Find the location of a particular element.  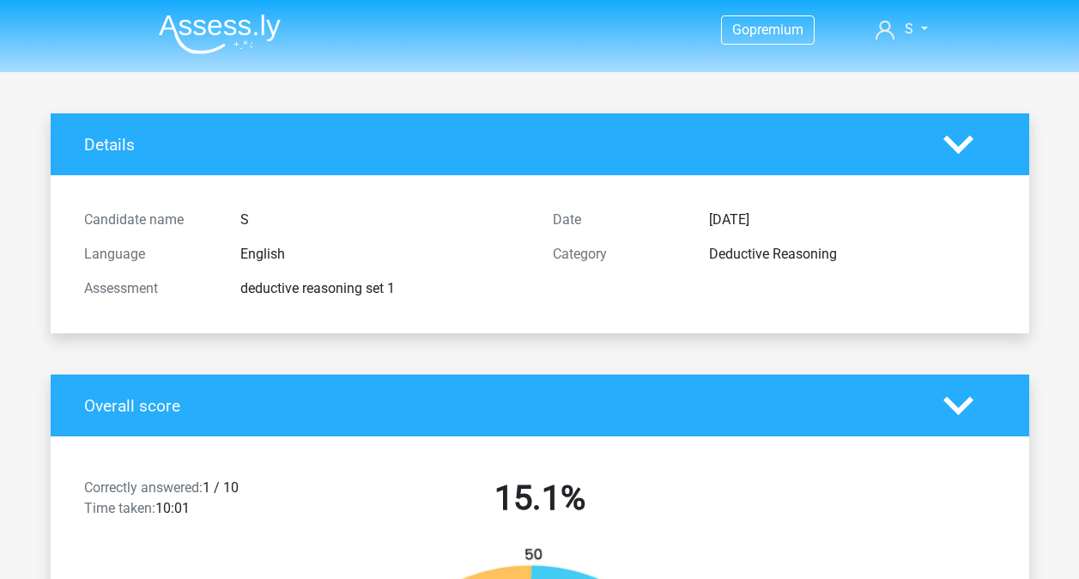

div: 1 / 10 10:01 is located at coordinates (188, 502).